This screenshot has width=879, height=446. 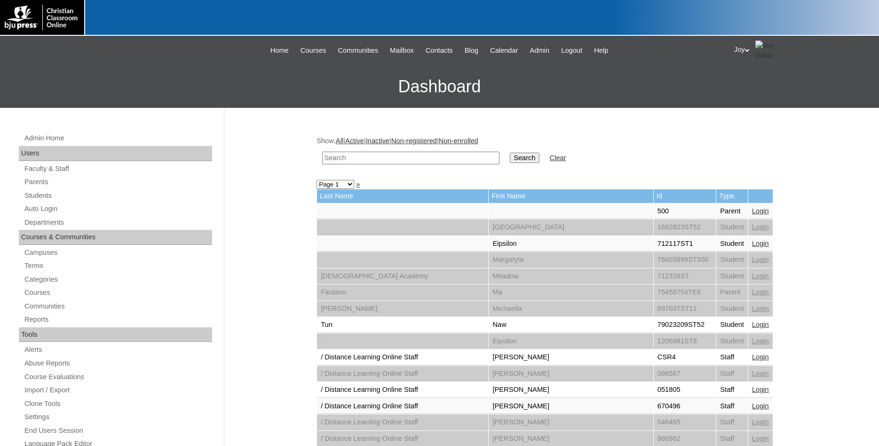 What do you see at coordinates (439, 87) in the screenshot?
I see `h3: Dashboard` at bounding box center [439, 87].